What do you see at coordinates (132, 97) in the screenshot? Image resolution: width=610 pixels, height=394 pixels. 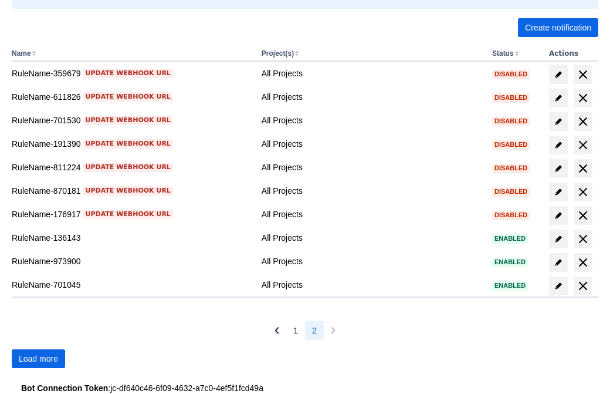 I see `div: RuleName-611826` at bounding box center [132, 97].